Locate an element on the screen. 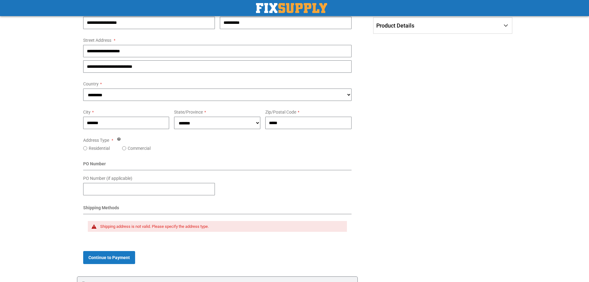  label: Residential is located at coordinates (99, 148).